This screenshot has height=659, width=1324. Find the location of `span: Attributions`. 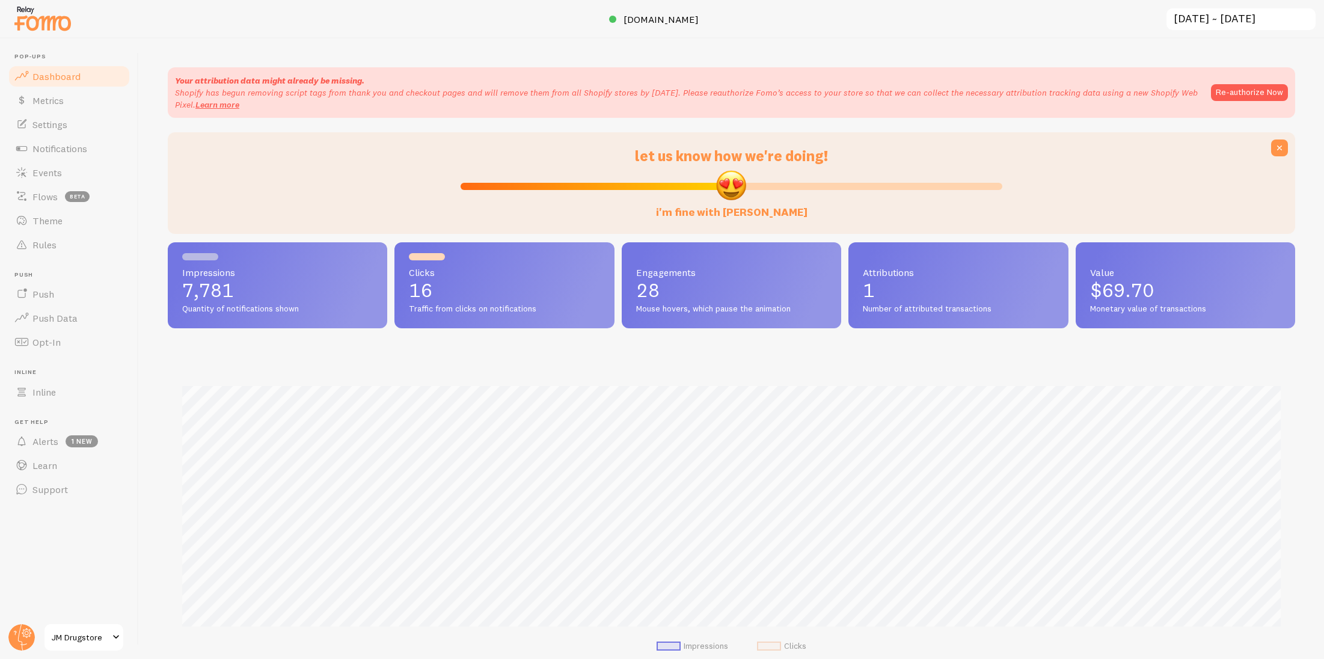

span: Attributions is located at coordinates (958, 272).